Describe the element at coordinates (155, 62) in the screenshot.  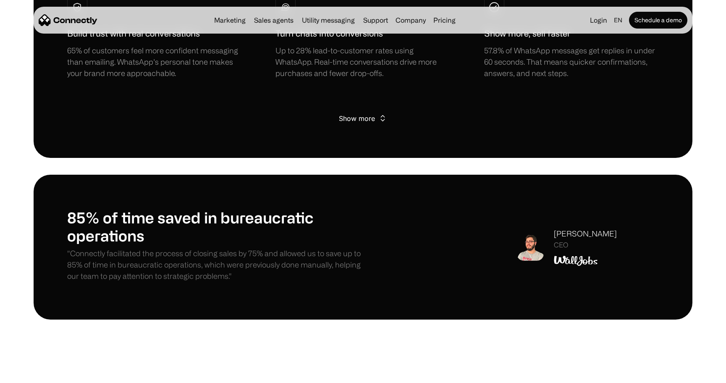
I see `div: 65% of customers feel more confident messaging than emailing. WhatsApp’s personal tone makes your...` at that location.